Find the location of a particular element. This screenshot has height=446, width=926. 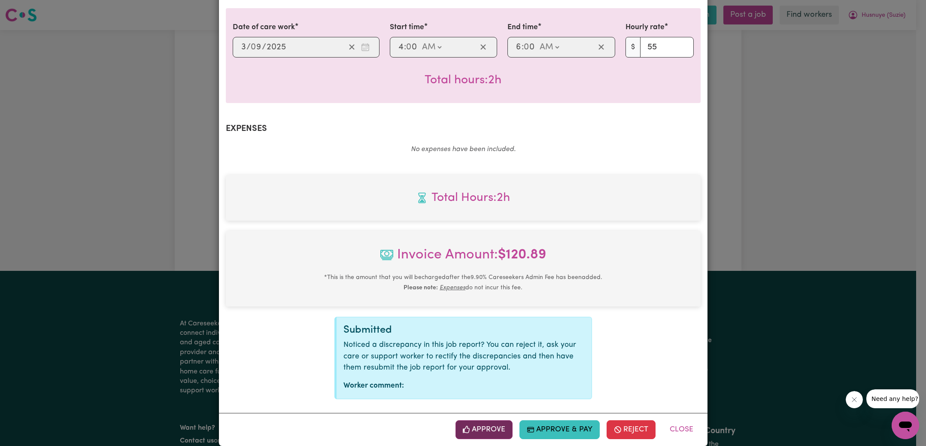

label: End time is located at coordinates (523, 27).